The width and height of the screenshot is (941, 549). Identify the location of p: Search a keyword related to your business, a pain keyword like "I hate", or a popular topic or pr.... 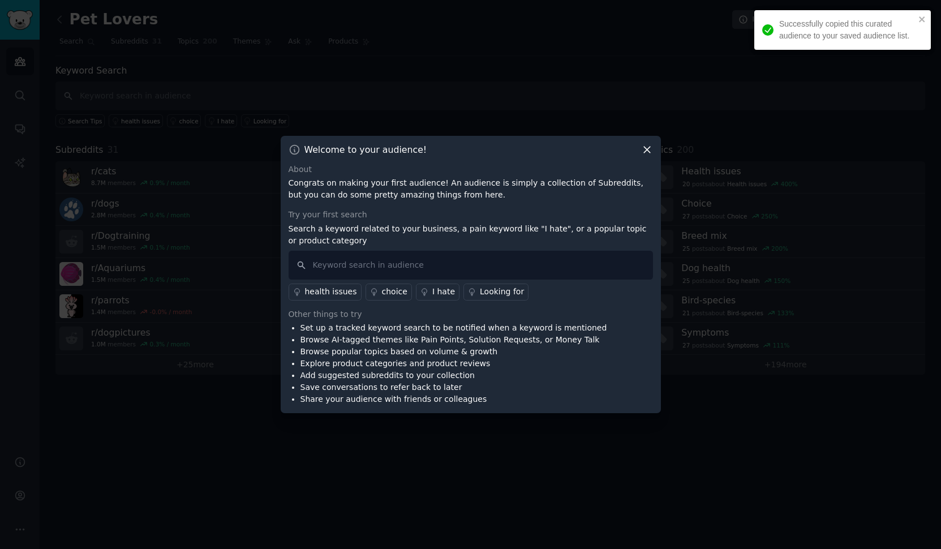
(471, 235).